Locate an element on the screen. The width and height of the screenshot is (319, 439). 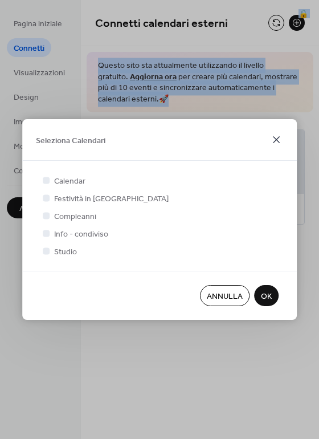
span: Seleziona Calendari is located at coordinates (71, 140).